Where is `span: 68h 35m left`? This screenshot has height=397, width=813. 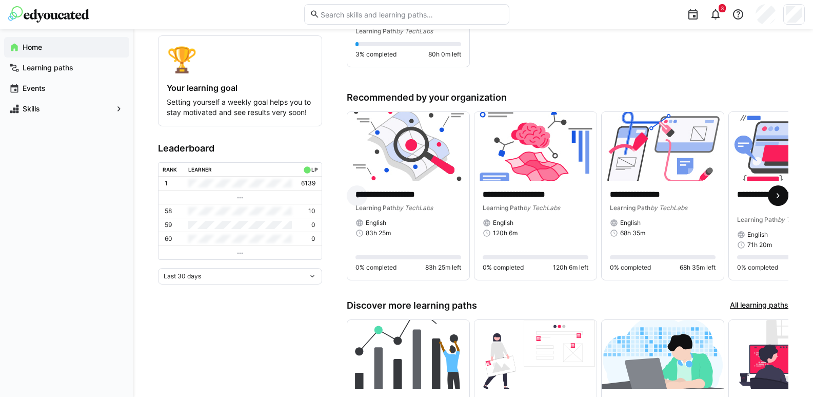 span: 68h 35m left is located at coordinates (698, 267).